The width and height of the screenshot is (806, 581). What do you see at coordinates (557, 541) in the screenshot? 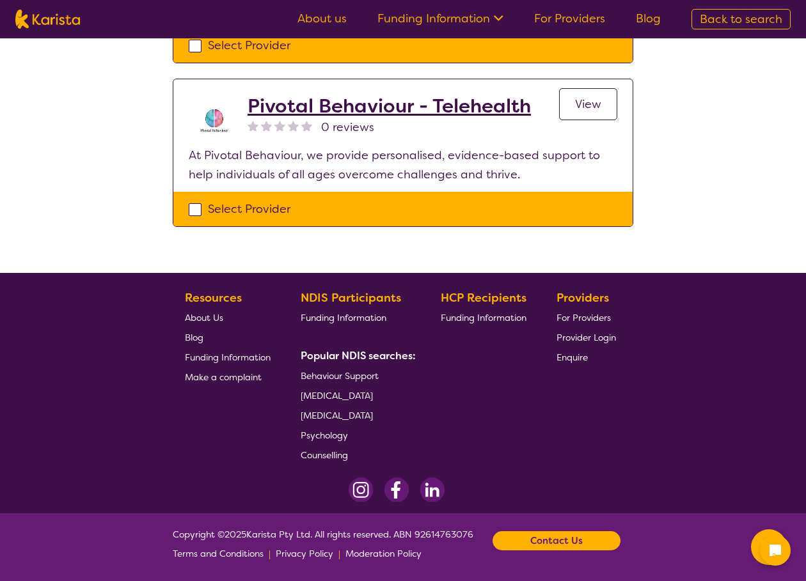
I see `b: Contact Us` at bounding box center [557, 541].